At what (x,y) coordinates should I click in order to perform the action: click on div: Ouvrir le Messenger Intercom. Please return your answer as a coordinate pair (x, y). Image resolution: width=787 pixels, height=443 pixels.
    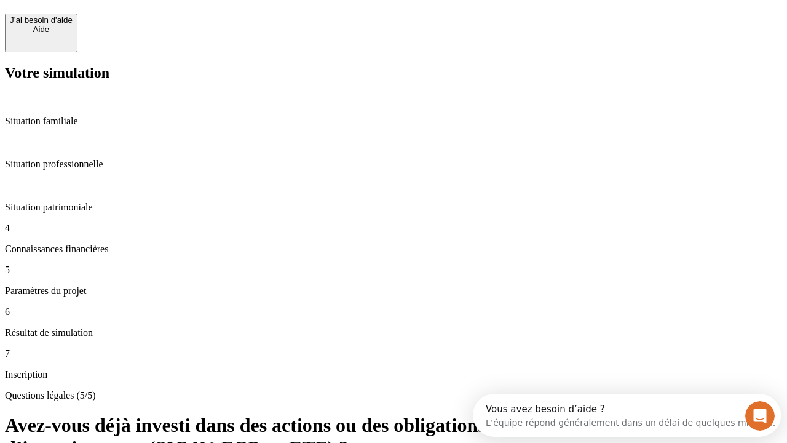
    Looking at the image, I should click on (171, 22).